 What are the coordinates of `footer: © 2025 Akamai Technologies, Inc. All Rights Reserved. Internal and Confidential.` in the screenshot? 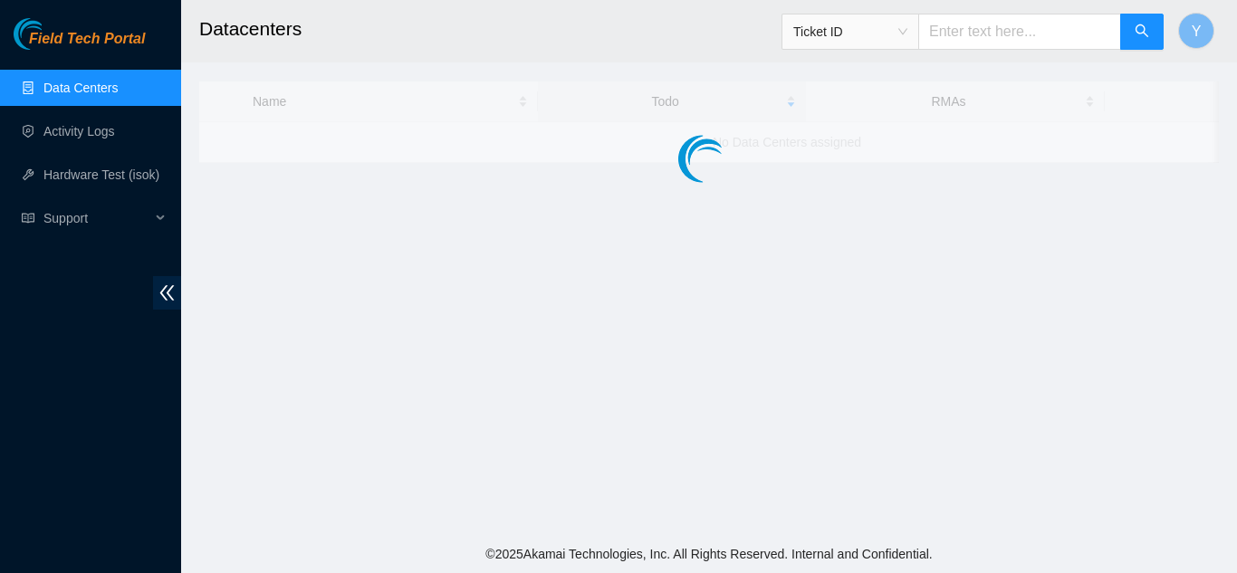 It's located at (709, 554).